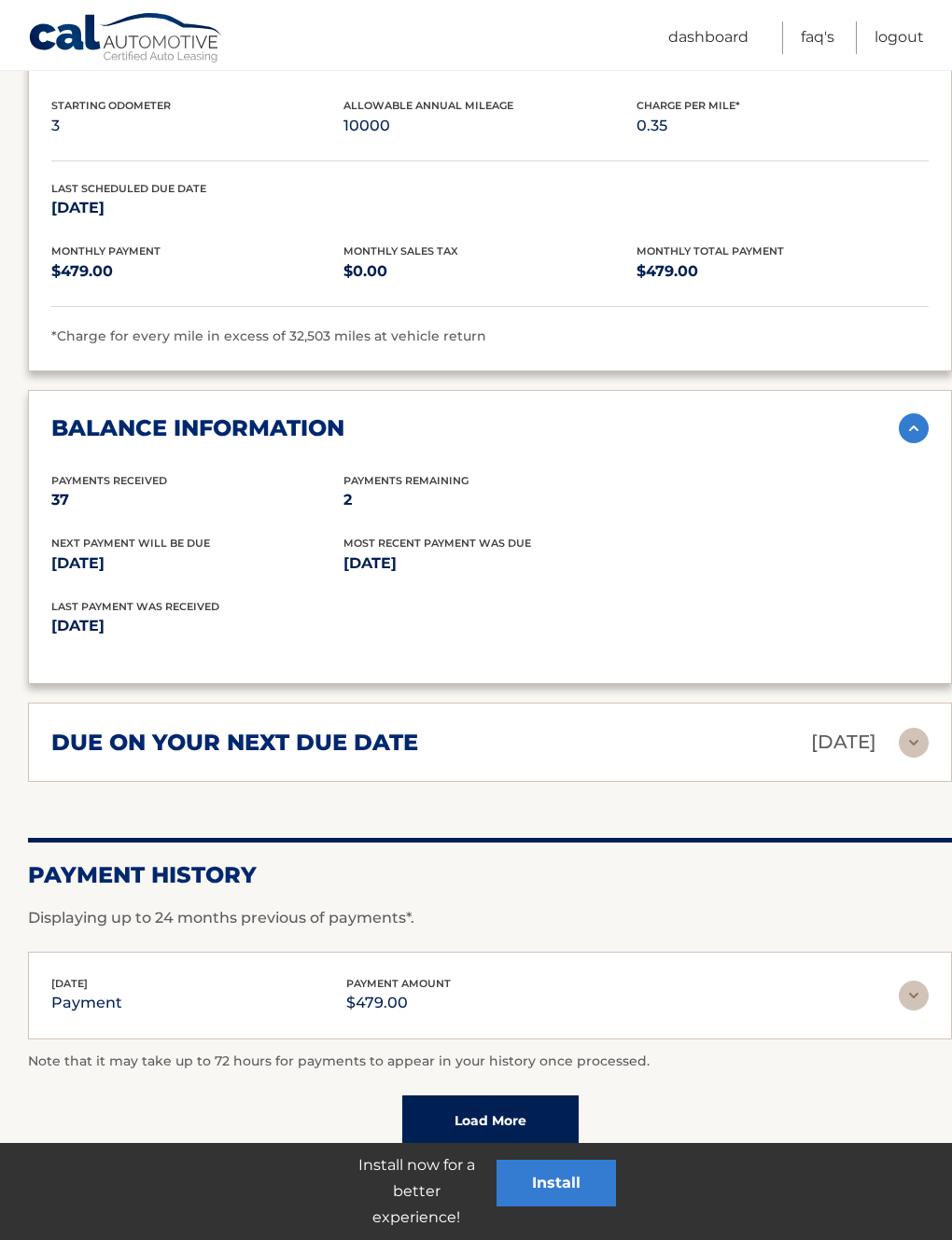 This screenshot has height=1240, width=952. Describe the element at coordinates (111, 106) in the screenshot. I see `span: Starting Odometer` at that location.